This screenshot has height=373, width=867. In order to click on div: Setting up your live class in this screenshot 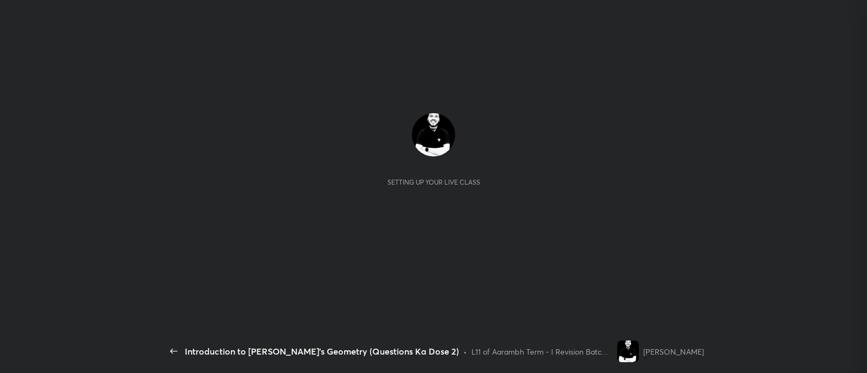, I will do `click(433, 182)`.